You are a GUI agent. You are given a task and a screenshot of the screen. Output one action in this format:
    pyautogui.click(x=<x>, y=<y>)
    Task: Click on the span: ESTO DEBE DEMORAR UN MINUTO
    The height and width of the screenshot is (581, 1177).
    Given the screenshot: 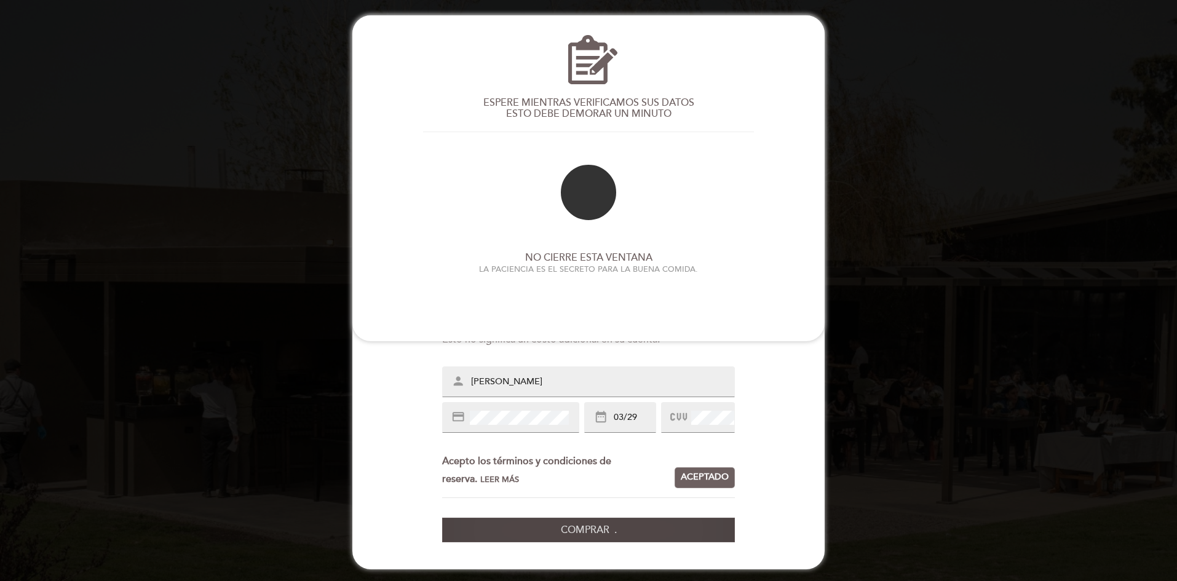 What is the action you would take?
    pyautogui.click(x=589, y=114)
    